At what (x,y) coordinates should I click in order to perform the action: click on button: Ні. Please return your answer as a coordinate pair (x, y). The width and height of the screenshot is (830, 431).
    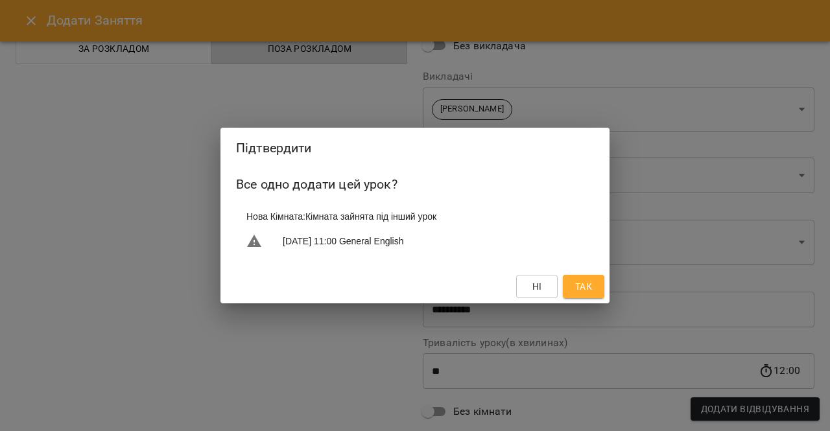
    Looking at the image, I should click on (537, 287).